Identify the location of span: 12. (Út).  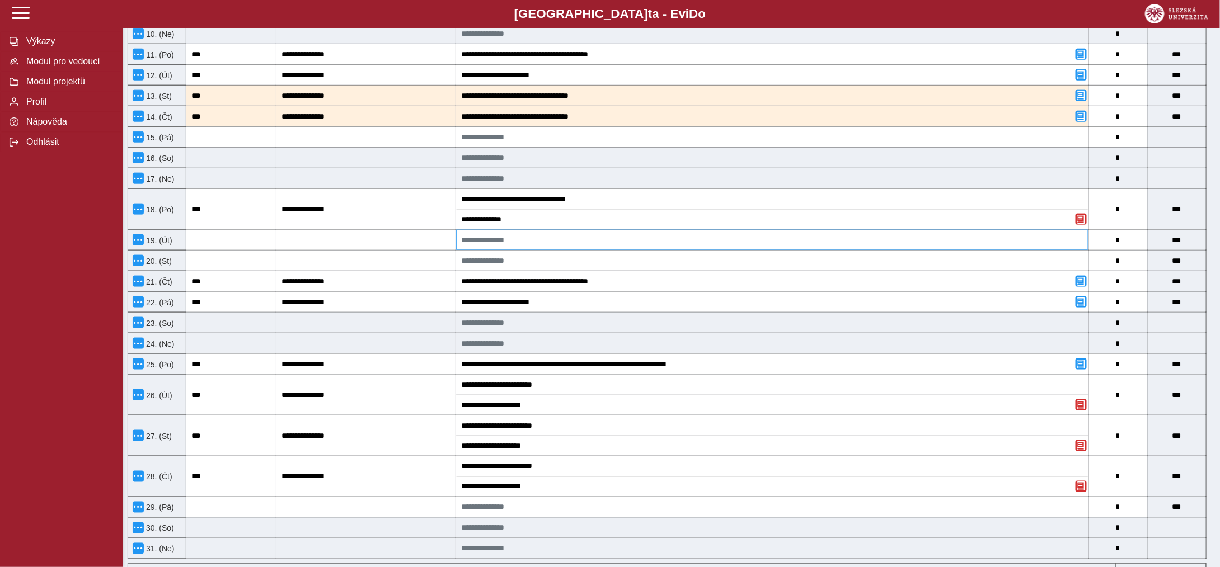
(158, 76).